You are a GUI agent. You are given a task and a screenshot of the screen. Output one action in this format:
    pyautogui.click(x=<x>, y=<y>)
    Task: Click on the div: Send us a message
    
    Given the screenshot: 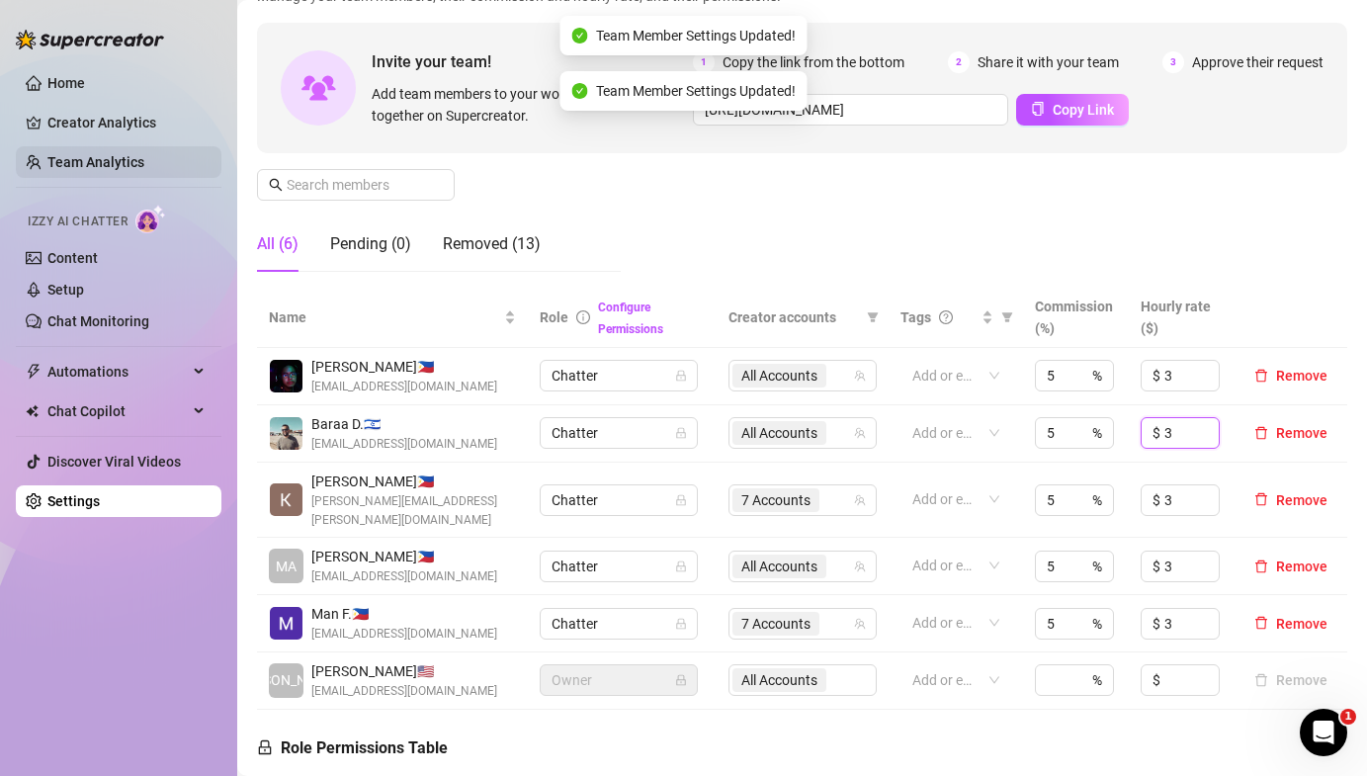 What is the action you would take?
    pyautogui.click(x=185, y=406)
    